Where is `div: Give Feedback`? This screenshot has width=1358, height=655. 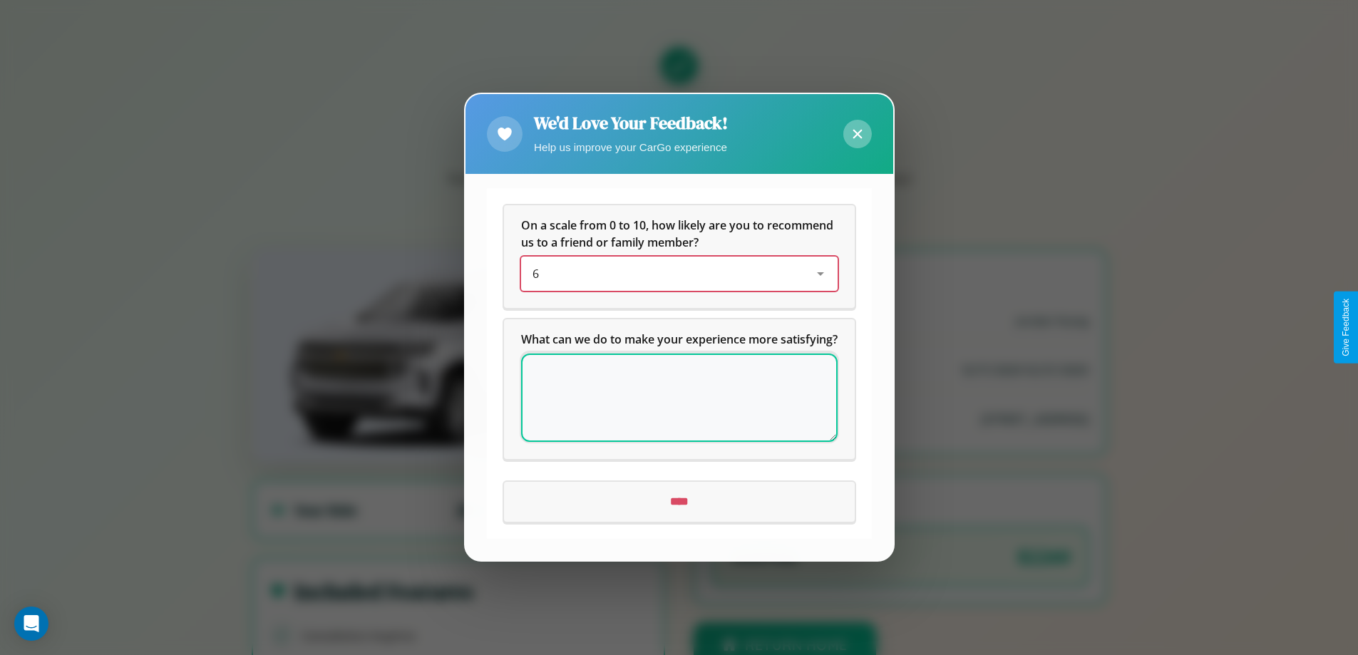 div: Give Feedback is located at coordinates (1346, 327).